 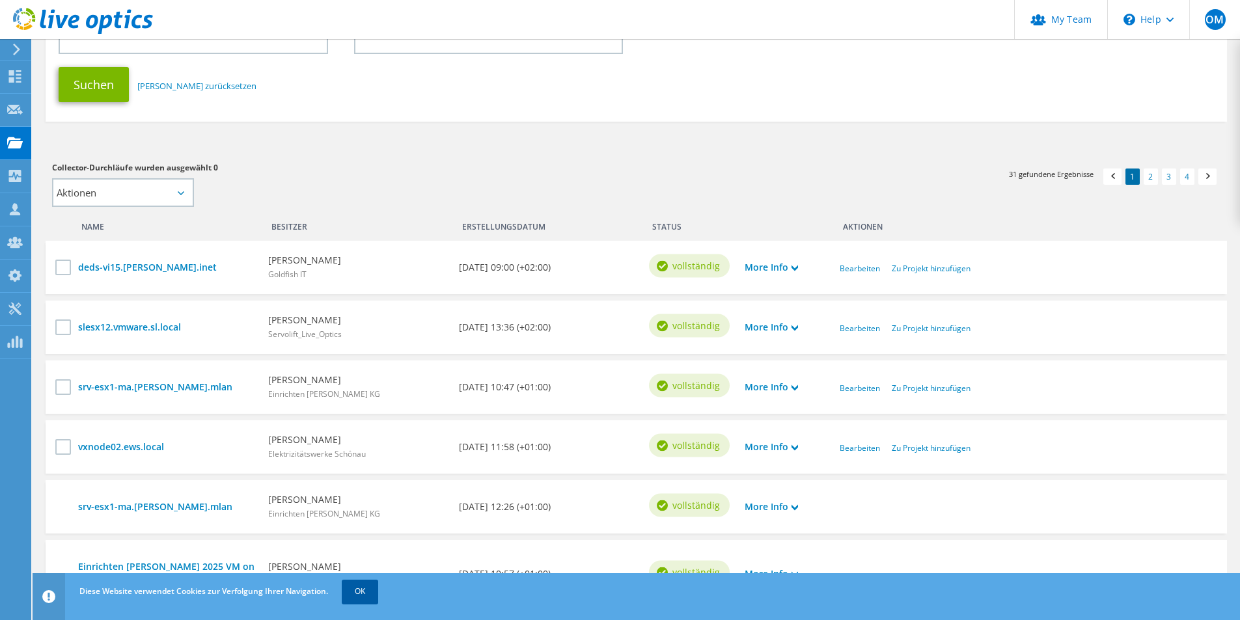 What do you see at coordinates (305, 334) in the screenshot?
I see `span: Servolift_Live_Optics` at bounding box center [305, 334].